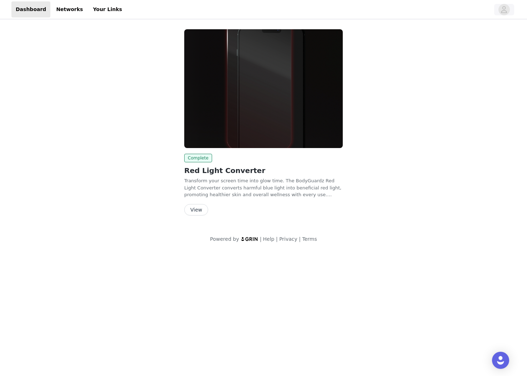 Image resolution: width=527 pixels, height=376 pixels. Describe the element at coordinates (250, 239) in the screenshot. I see `img: logo` at that location.